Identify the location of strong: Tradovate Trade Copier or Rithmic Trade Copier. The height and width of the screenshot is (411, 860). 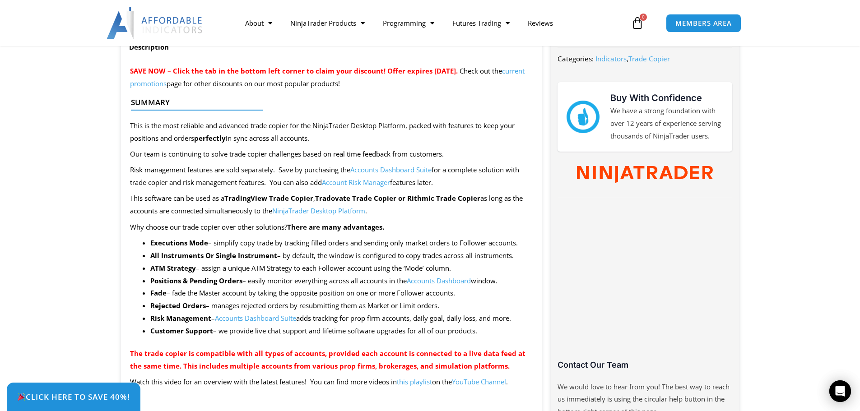
(398, 198).